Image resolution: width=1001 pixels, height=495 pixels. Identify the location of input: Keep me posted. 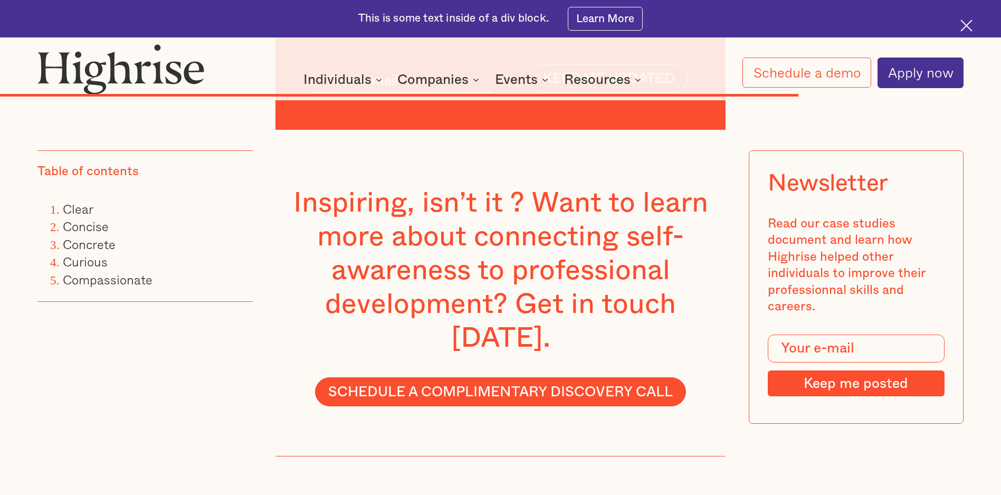
(856, 383).